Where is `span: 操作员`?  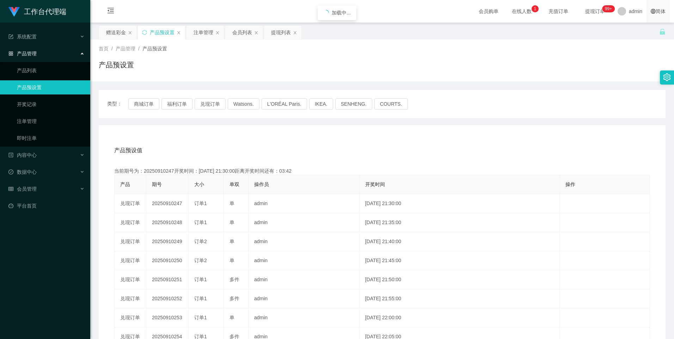 span: 操作员 is located at coordinates (262, 184).